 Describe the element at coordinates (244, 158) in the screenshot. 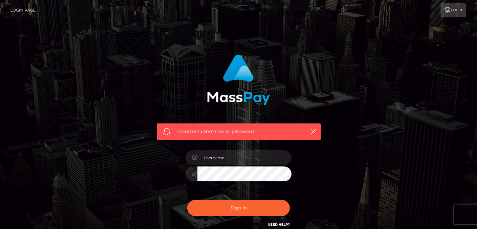

I see `input: Username...` at that location.